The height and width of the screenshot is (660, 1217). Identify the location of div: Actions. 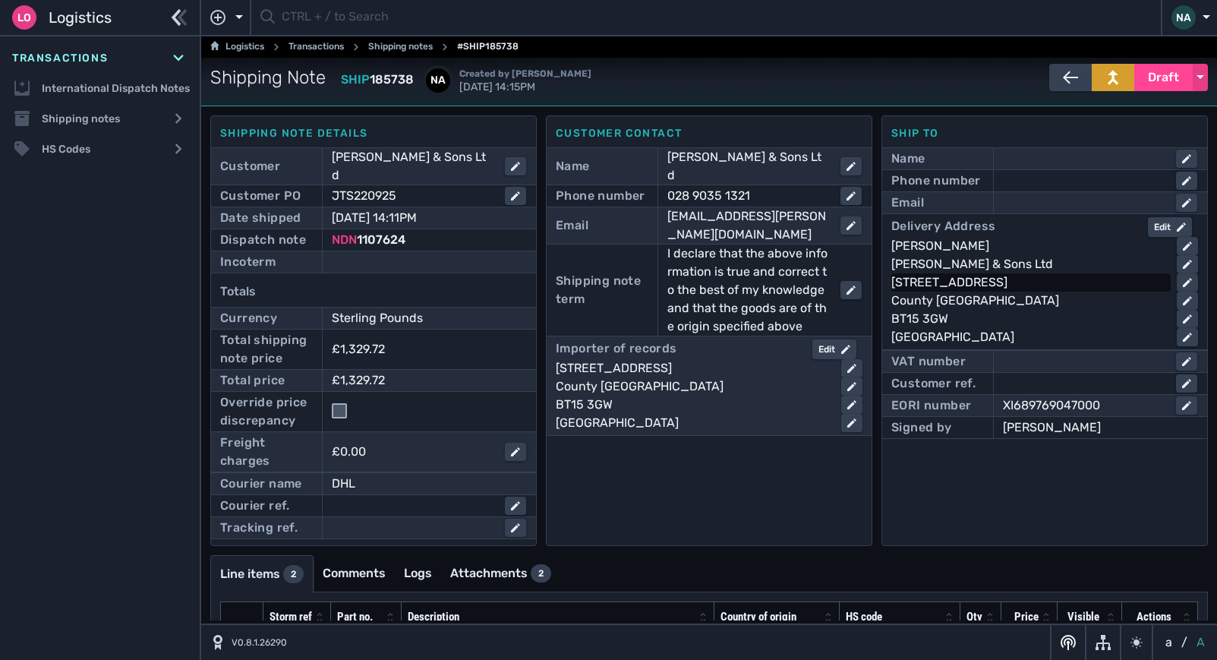
(1153, 616).